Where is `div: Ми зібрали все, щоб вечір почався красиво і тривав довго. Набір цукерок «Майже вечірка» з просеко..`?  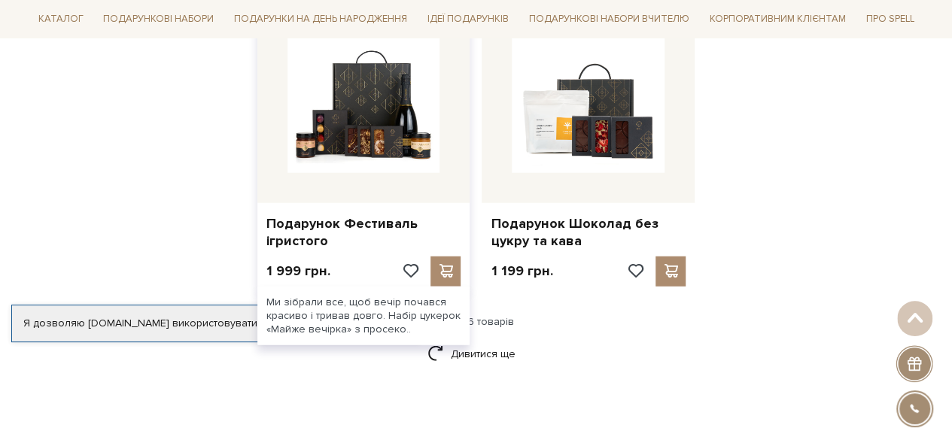
div: Ми зібрали все, щоб вечір почався красиво і тривав довго. Набір цукерок «Майже вечірка» з просеко.. is located at coordinates (364, 316).